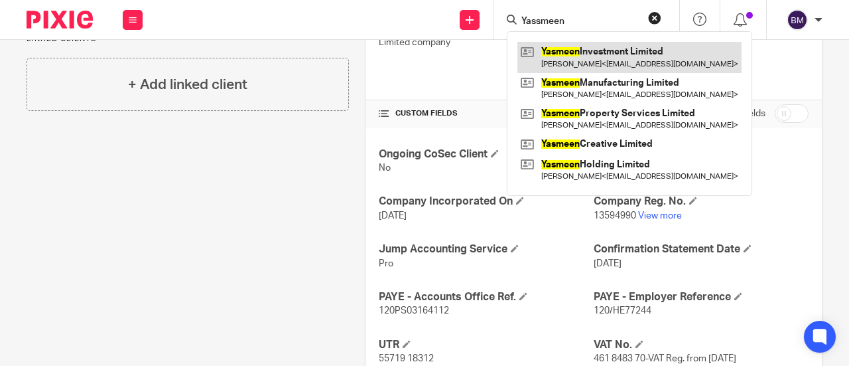 The image size is (849, 366). I want to click on span: No, so click(385, 168).